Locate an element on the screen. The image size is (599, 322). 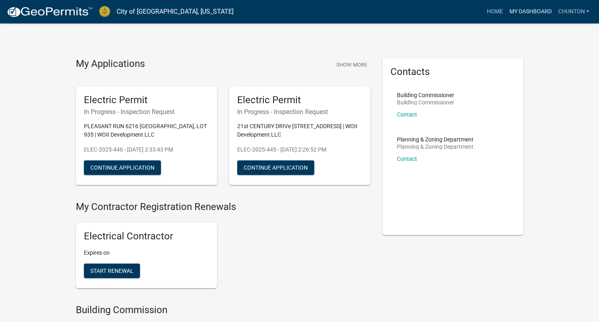
button: Start Renewal is located at coordinates (112, 271).